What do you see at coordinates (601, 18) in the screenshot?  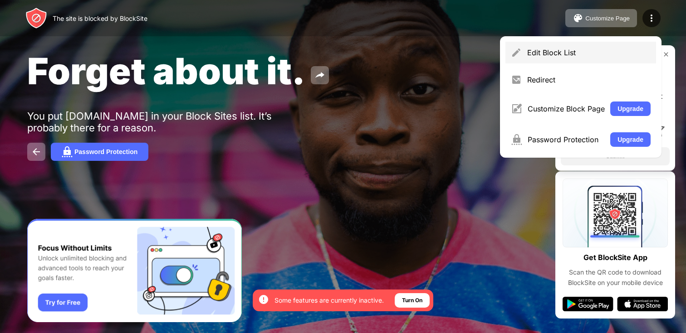 I see `button: Customize Page` at bounding box center [601, 18].